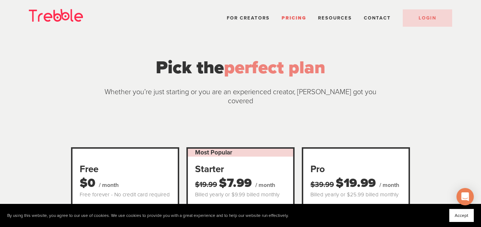 The width and height of the screenshot is (481, 227). Describe the element at coordinates (462, 215) in the screenshot. I see `button: Accept` at that location.